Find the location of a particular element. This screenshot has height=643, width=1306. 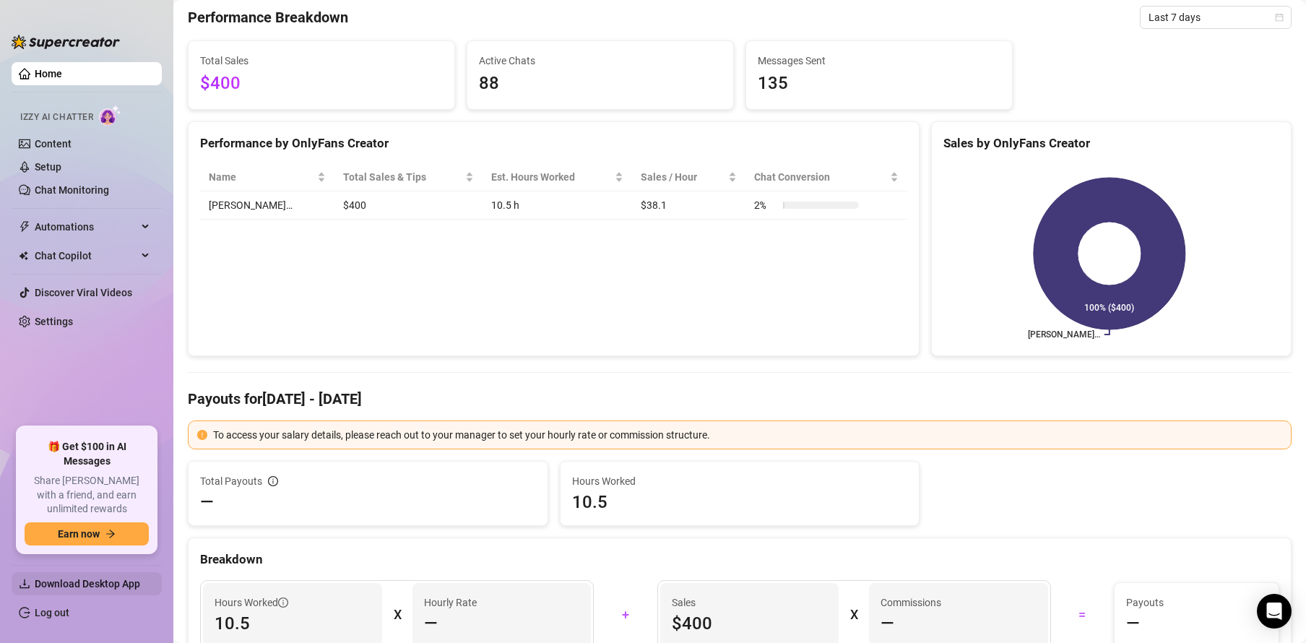

span: Last 7 days is located at coordinates (1216, 17).